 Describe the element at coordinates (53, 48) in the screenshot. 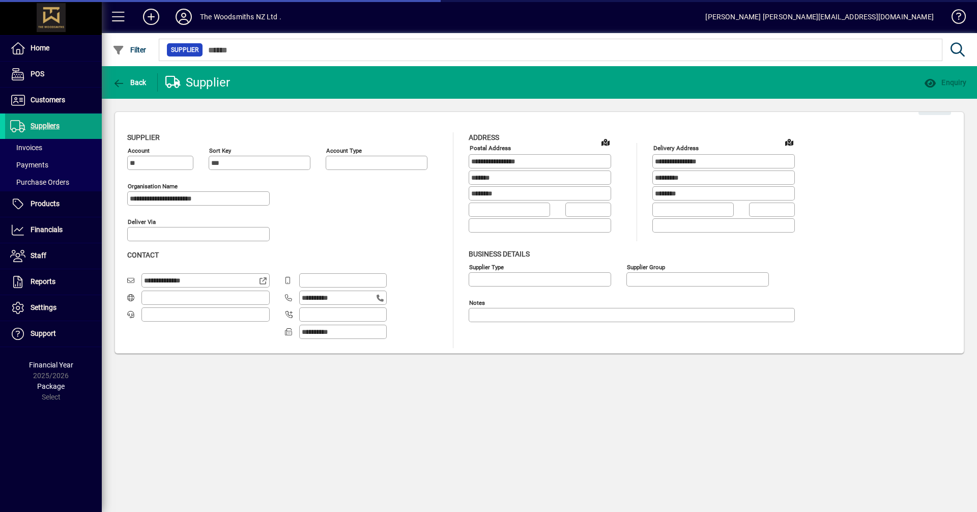

I see `a: Home` at that location.